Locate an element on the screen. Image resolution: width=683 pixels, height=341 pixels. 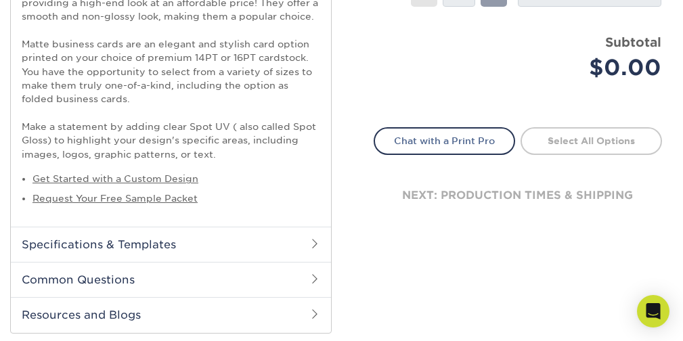
a: Get Started with a Custom Design is located at coordinates (115, 179).